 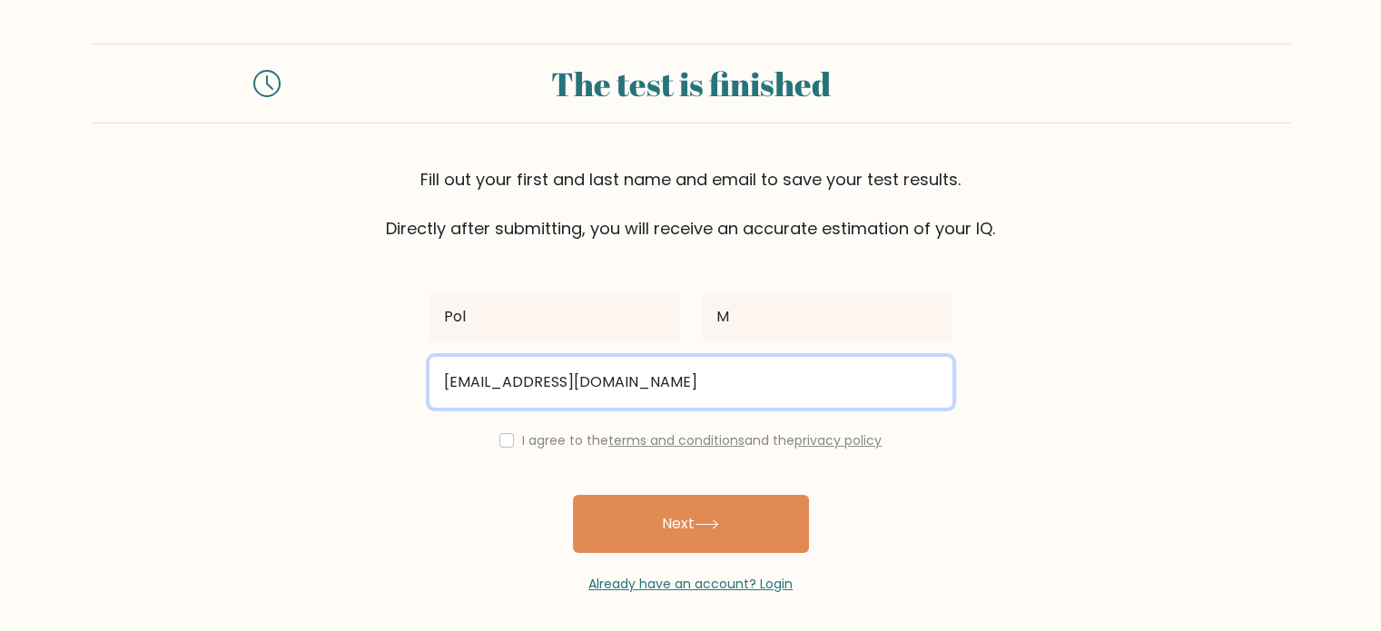 What do you see at coordinates (691, 382) in the screenshot?
I see `input: Email` at bounding box center [691, 382].